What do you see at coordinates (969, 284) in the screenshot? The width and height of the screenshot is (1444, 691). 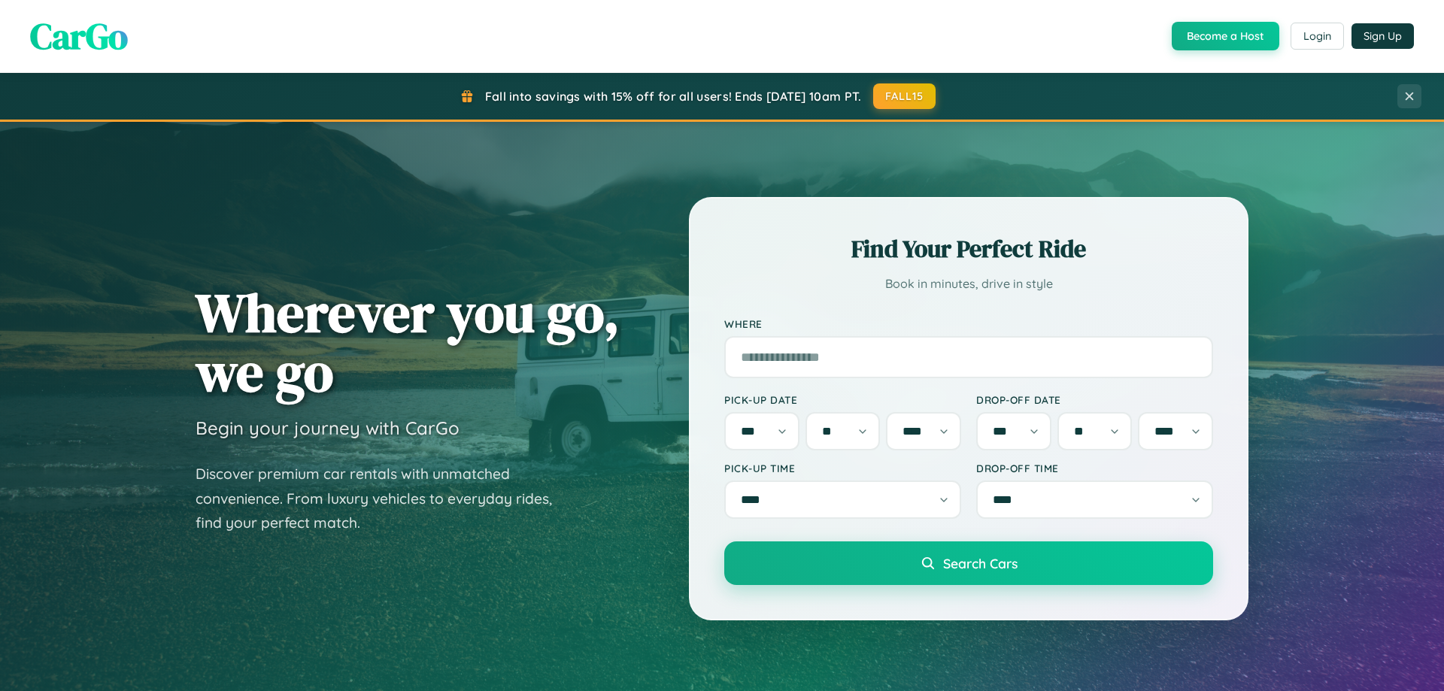 I see `p: Book in minutes, drive in style` at bounding box center [969, 284].